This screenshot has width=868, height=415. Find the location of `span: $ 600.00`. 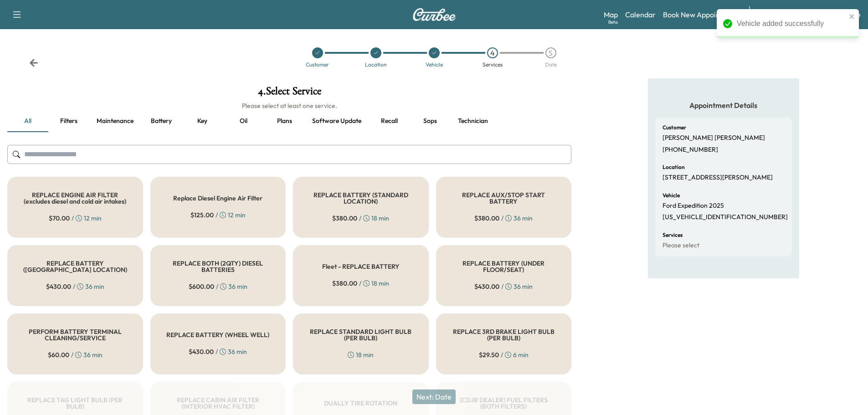

span: $ 600.00 is located at coordinates (201, 287).